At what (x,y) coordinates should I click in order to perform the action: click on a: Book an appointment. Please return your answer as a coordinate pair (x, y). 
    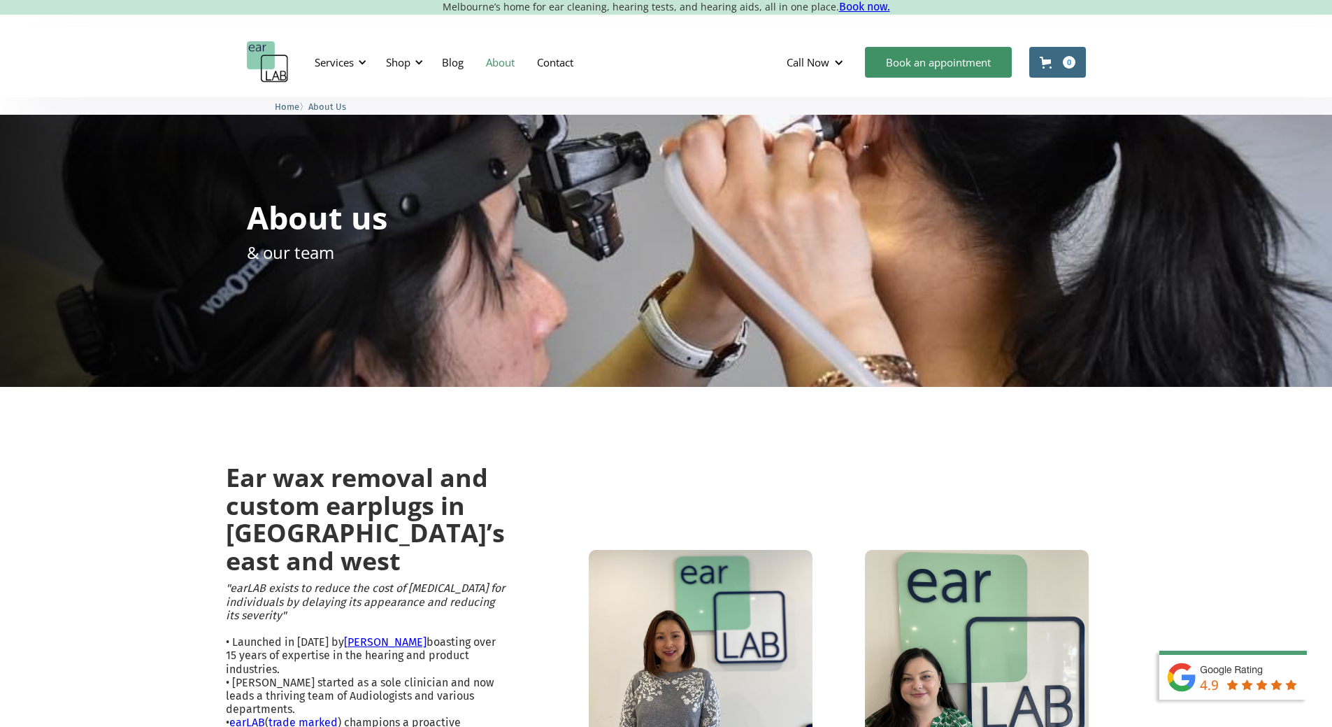
    Looking at the image, I should click on (939, 62).